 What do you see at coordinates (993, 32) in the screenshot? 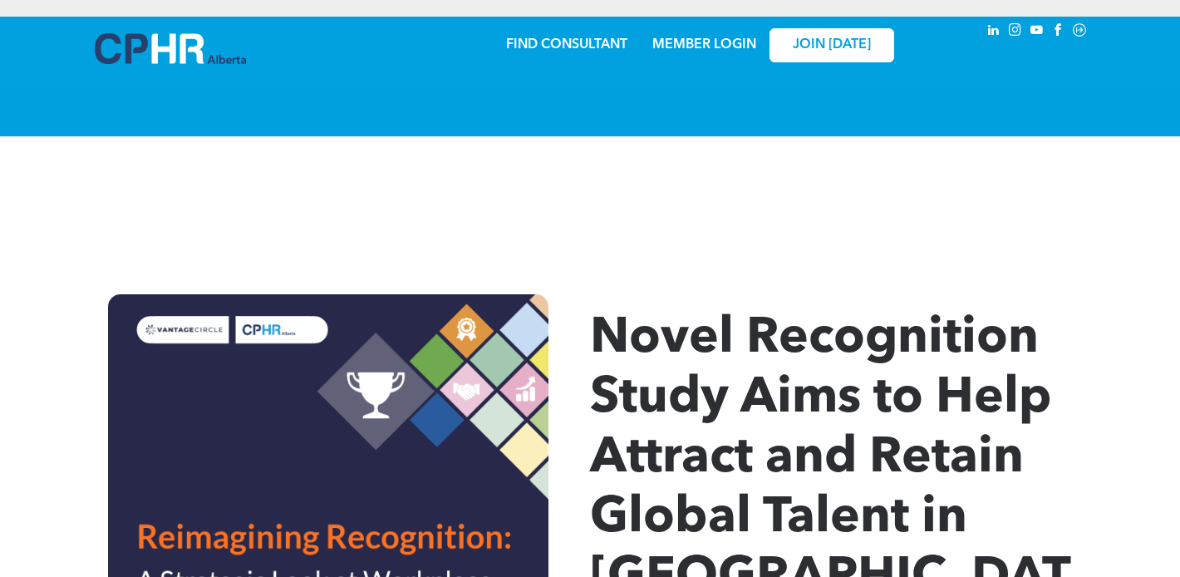
I see `a: linkedin` at bounding box center [993, 32].